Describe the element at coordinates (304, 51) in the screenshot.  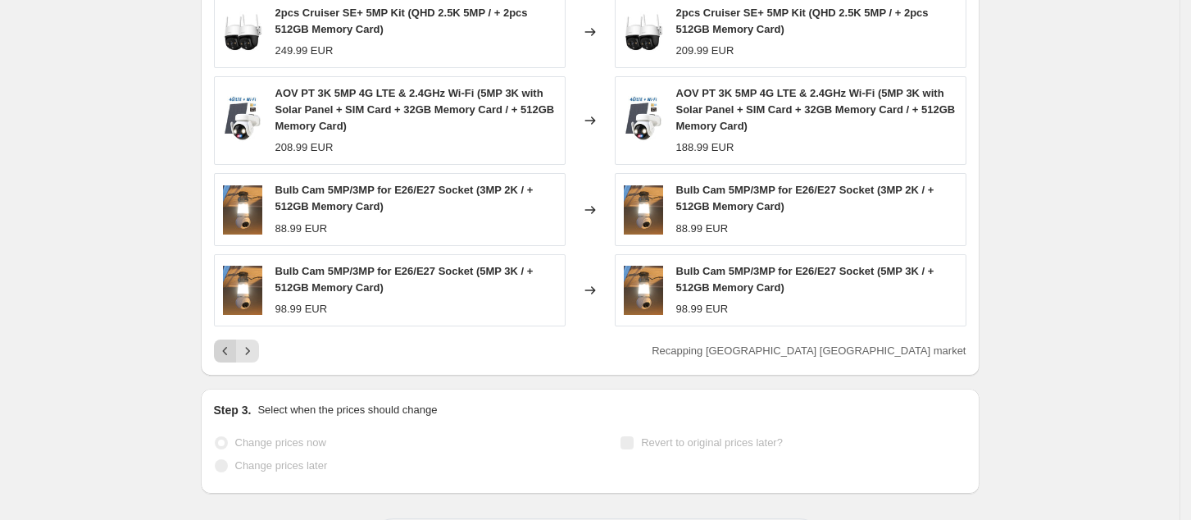
I see `div: 249.99 EUR` at that location.